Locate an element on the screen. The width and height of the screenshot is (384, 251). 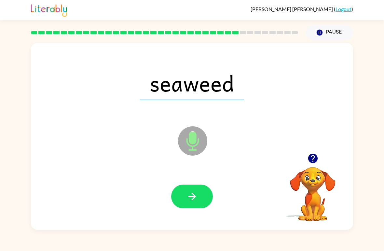
video: Your browser must support playing .mp4 files to use Literably. Please try using another browser. is located at coordinates (313, 189).